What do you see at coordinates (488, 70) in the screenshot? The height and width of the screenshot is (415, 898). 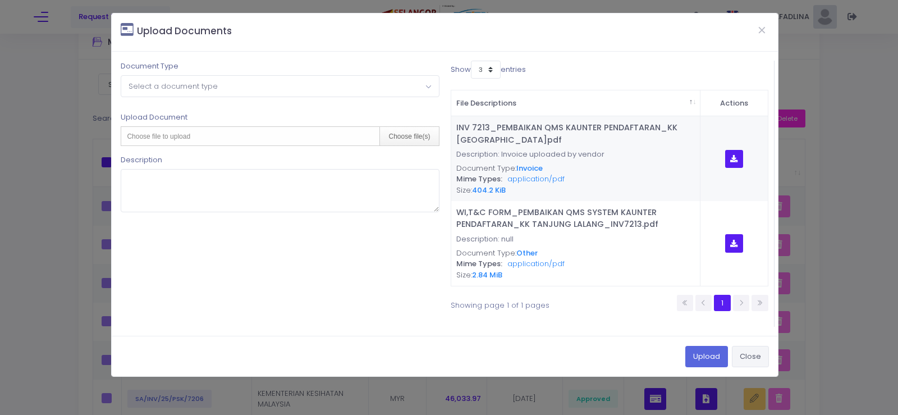 I see `label: Show entries` at bounding box center [488, 70].